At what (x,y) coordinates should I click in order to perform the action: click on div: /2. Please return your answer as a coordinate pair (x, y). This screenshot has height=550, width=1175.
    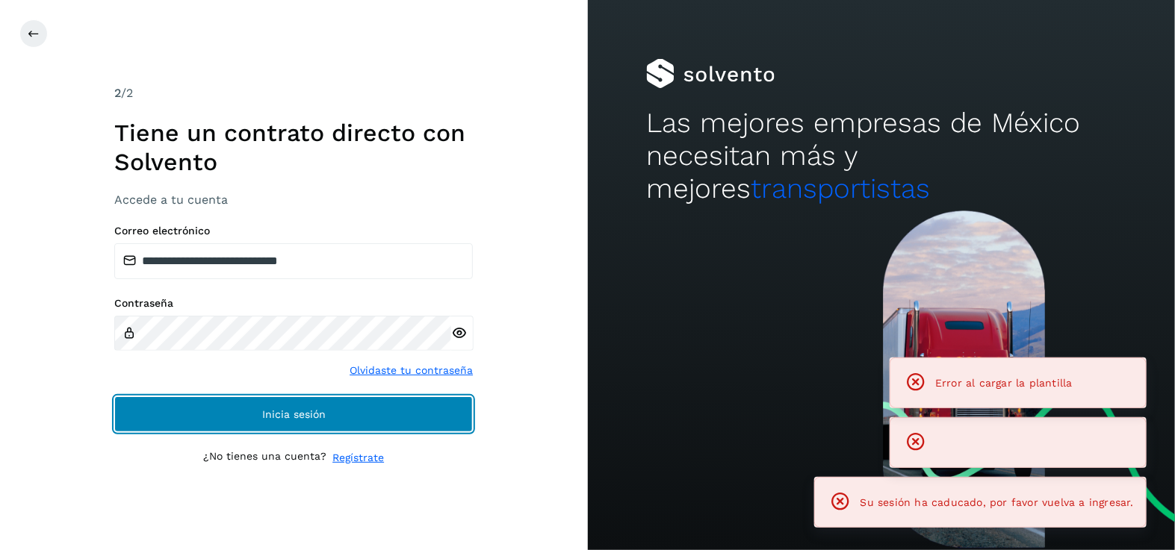
    Looking at the image, I should click on (293, 93).